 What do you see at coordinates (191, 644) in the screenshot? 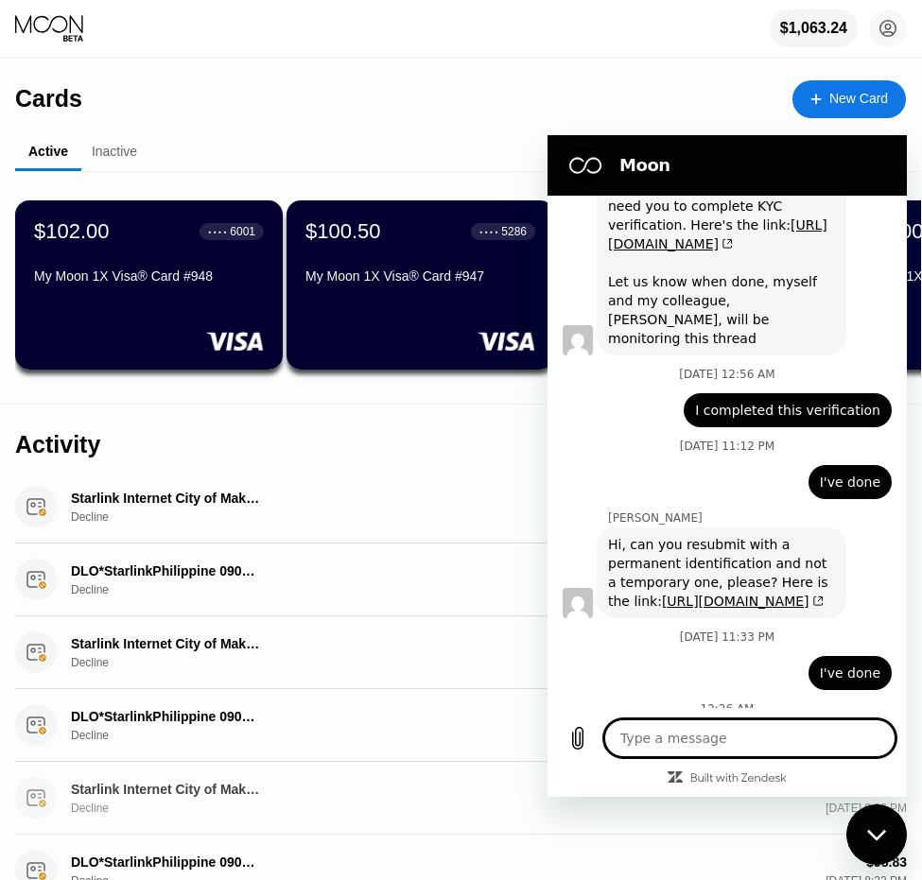
I see `a: Built with Zendesk: Visit the Zendesk website in a new tab` at bounding box center [191, 644].